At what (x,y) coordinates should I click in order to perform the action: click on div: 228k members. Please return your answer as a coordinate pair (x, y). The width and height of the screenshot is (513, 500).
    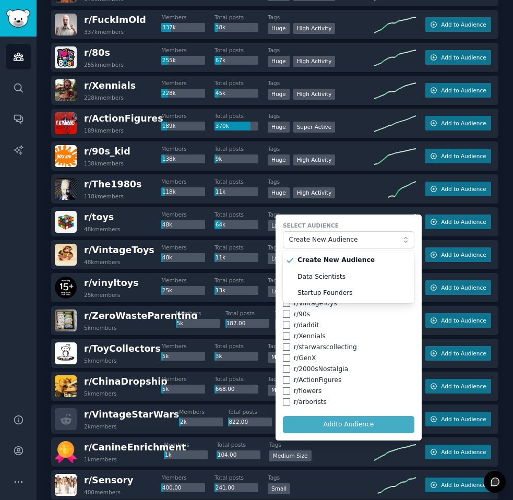
    Looking at the image, I should click on (104, 98).